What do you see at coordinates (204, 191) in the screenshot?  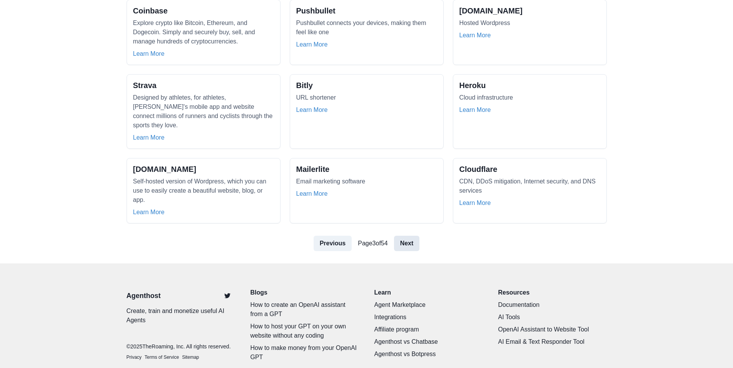 I see `p: Self-hosted version of Wordpress, which you can use to easily create a beautiful website, blog, o...` at bounding box center [204, 191].